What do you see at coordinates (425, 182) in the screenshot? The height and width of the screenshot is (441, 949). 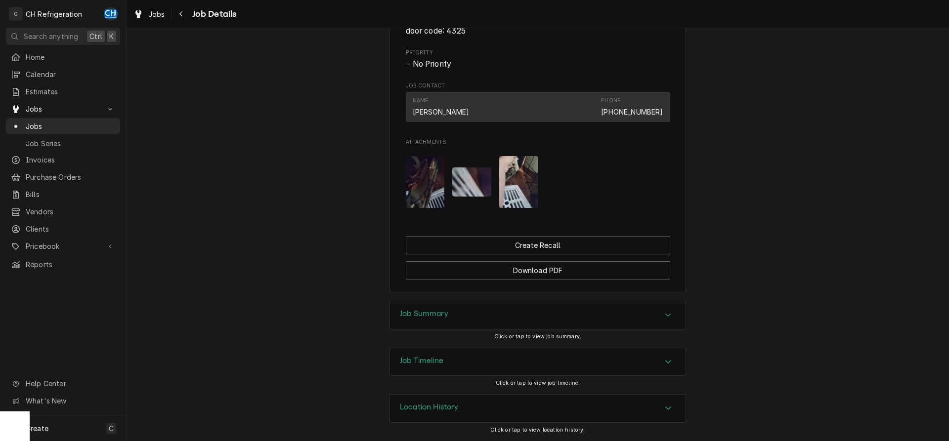 I see `img: ByxzxH7tQ0qjLoahLCMe` at bounding box center [425, 182].